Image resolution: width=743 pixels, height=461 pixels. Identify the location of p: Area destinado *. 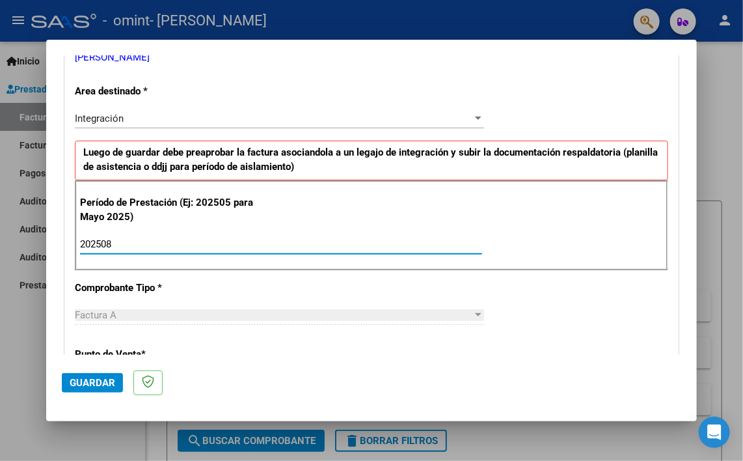
(164, 91).